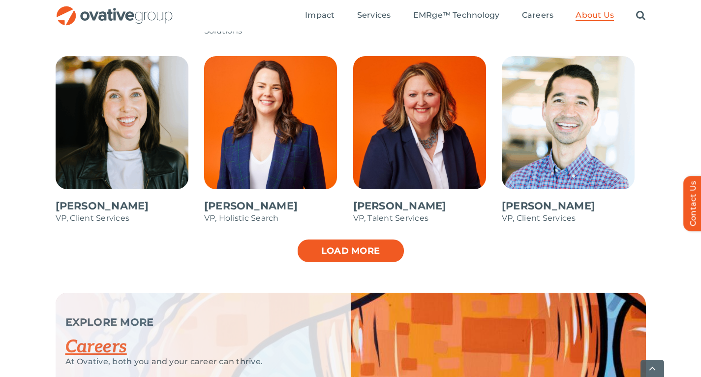 The width and height of the screenshot is (701, 377). What do you see at coordinates (196, 322) in the screenshot?
I see `p: EXPLORE MORE` at bounding box center [196, 322].